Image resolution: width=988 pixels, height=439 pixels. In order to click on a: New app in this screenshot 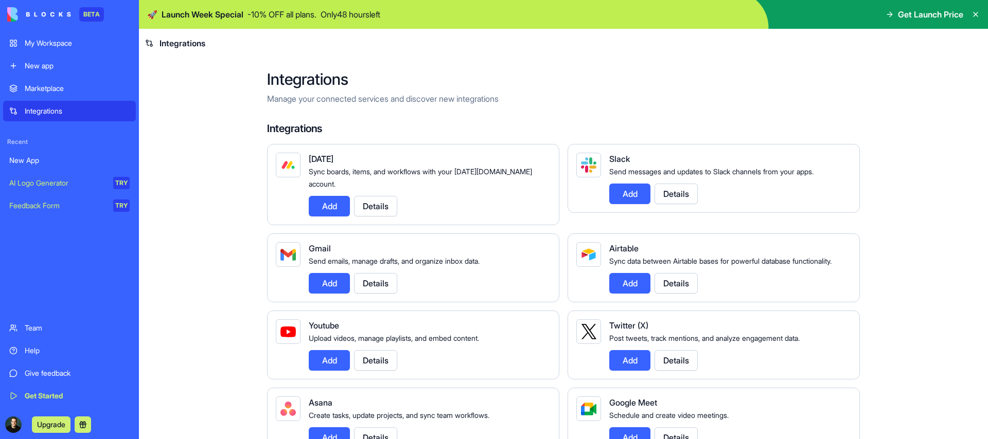, I will do `click(69, 66)`.